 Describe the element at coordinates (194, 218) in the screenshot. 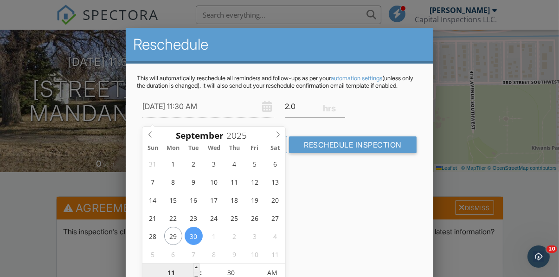

I see `span: September 23, 2025` at that location.